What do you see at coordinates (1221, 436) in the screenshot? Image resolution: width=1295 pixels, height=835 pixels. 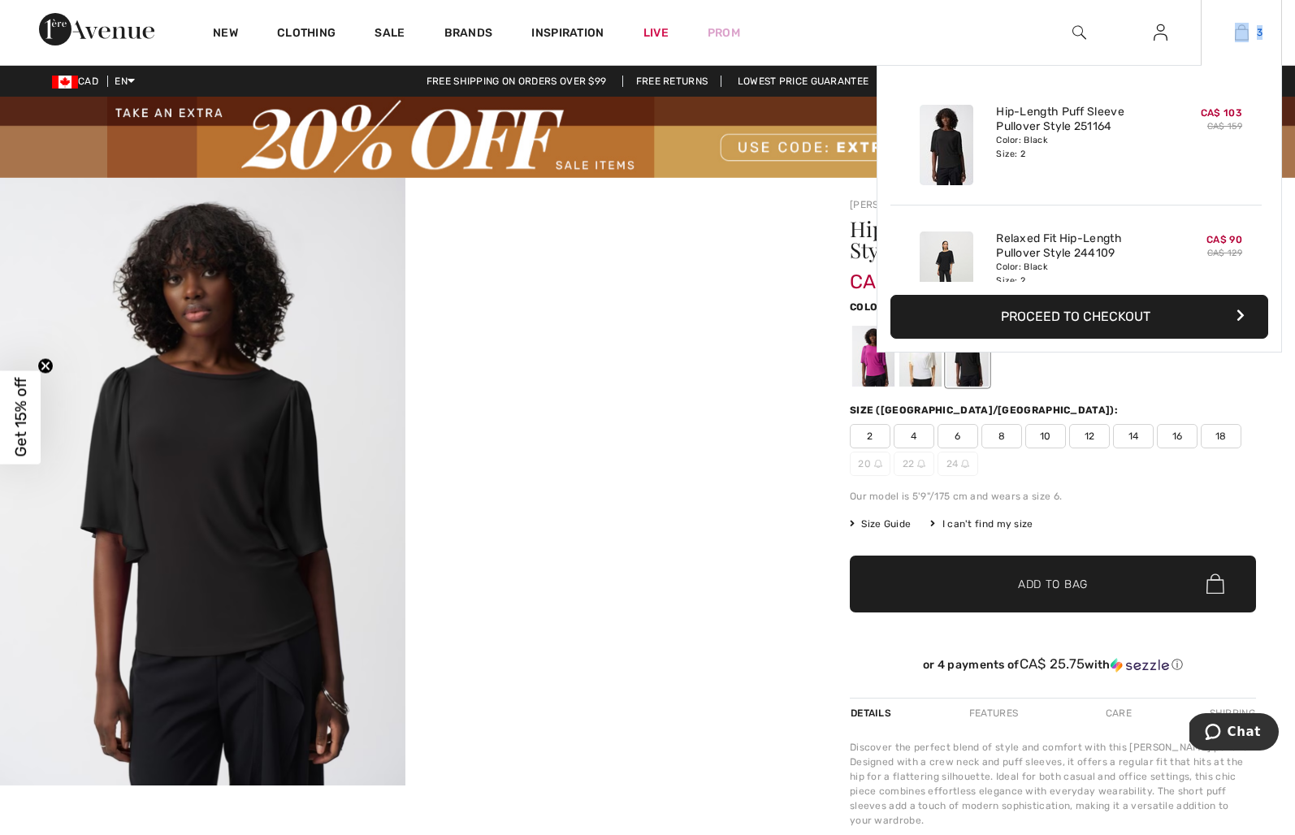 I see `span: 18` at bounding box center [1221, 436].